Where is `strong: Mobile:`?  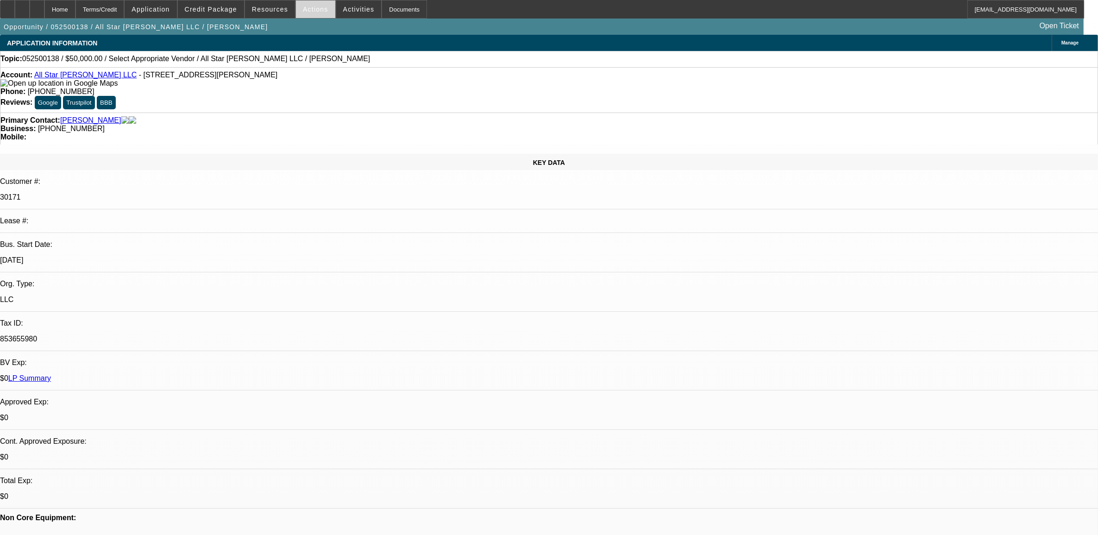 strong: Mobile: is located at coordinates (13, 137).